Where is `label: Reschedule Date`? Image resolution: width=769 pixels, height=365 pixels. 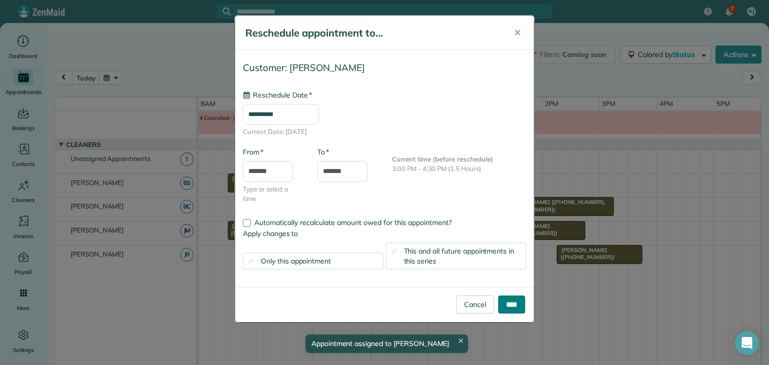 label: Reschedule Date is located at coordinates (277, 95).